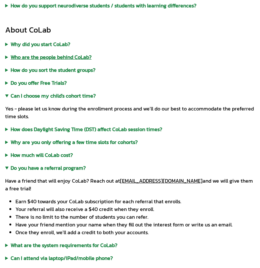  I want to click on summary: Who are the people behind CoLab?, so click(130, 57).